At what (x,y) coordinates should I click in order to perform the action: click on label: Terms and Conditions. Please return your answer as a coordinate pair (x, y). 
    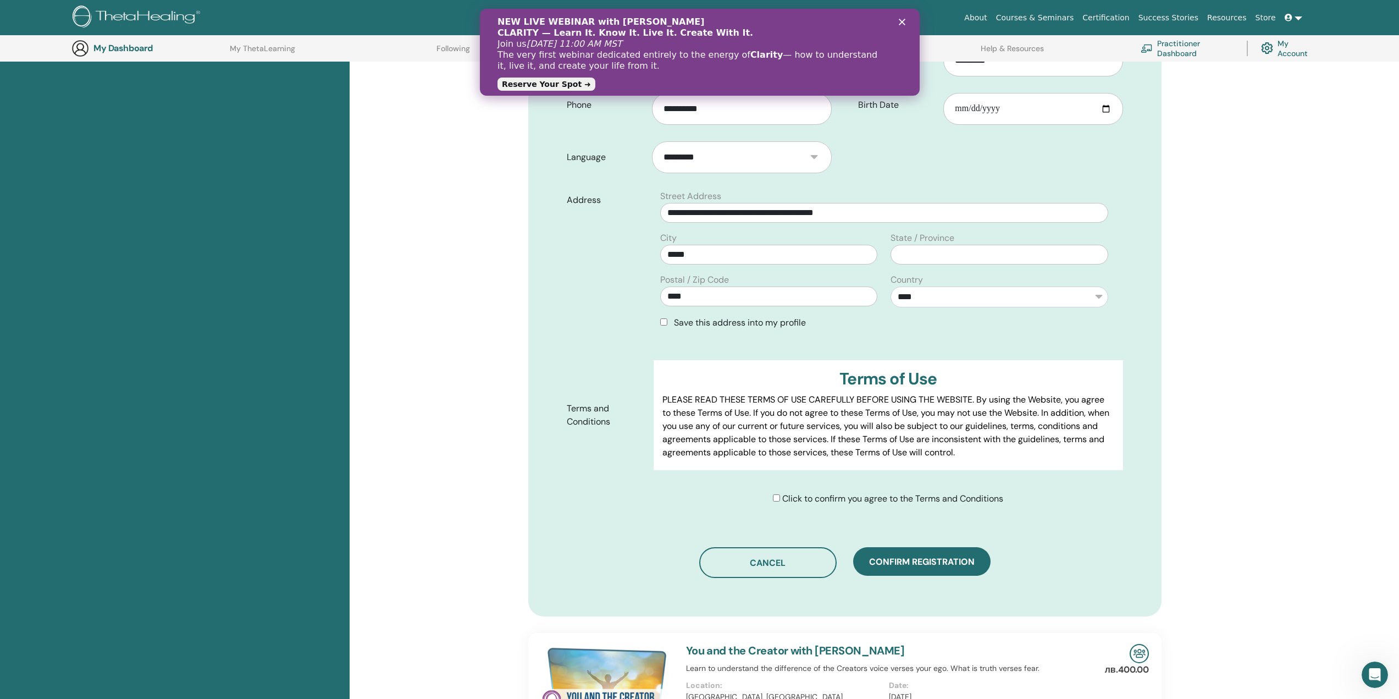
    Looking at the image, I should click on (606, 415).